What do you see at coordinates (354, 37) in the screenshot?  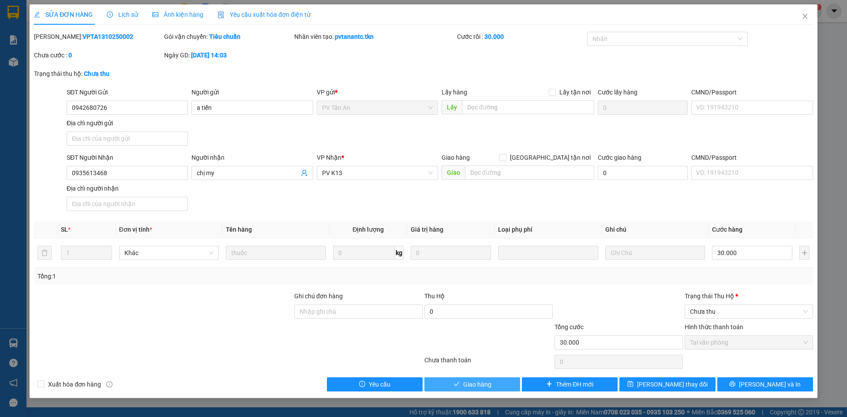 I see `b: pvtanantc.tkn` at bounding box center [354, 37].